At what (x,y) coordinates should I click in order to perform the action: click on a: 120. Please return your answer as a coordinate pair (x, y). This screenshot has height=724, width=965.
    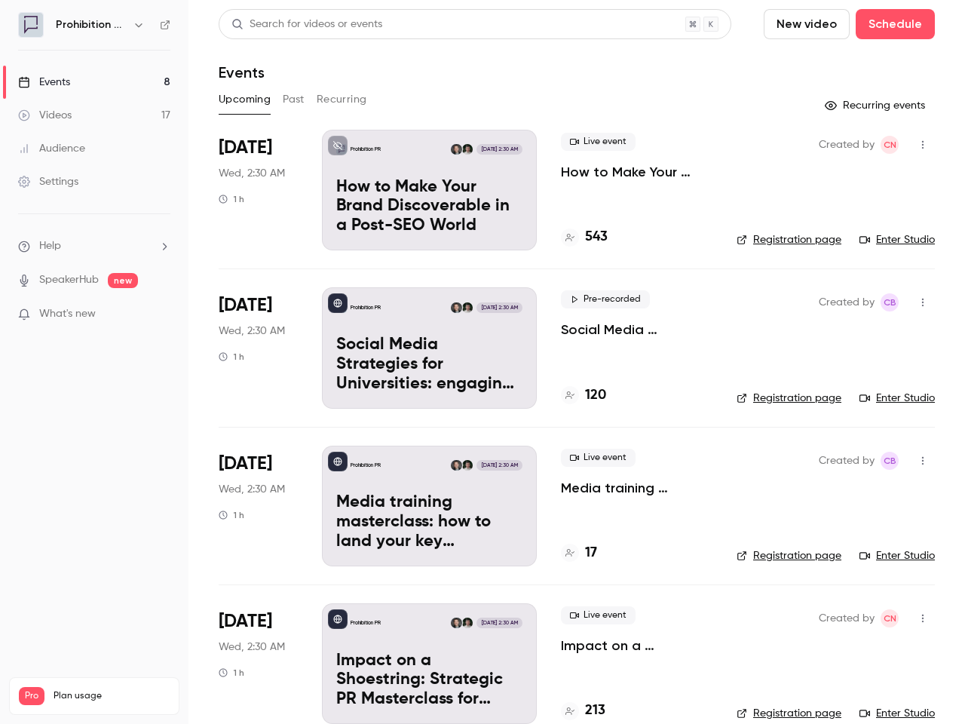
    Looking at the image, I should click on (584, 395).